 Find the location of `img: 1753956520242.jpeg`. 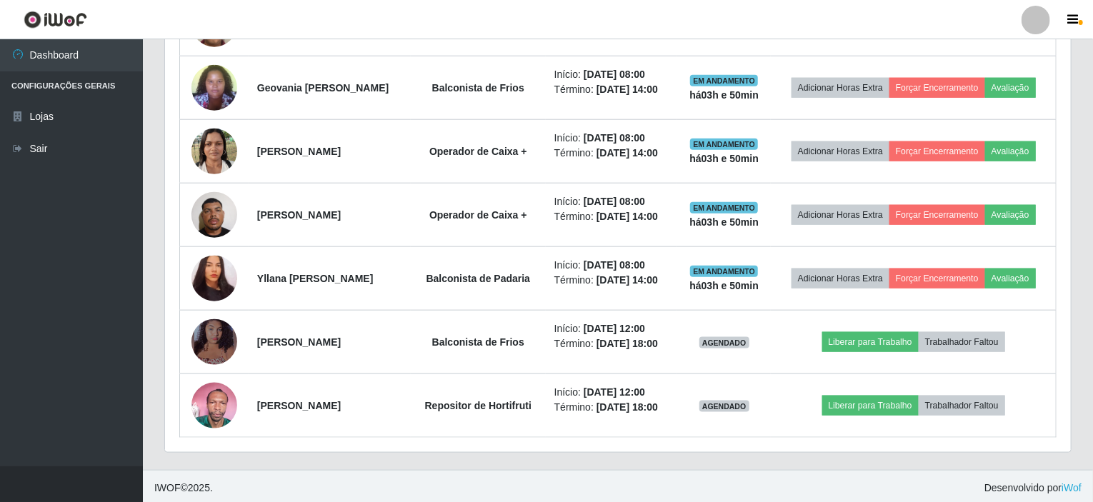

img: 1753956520242.jpeg is located at coordinates (214, 405).